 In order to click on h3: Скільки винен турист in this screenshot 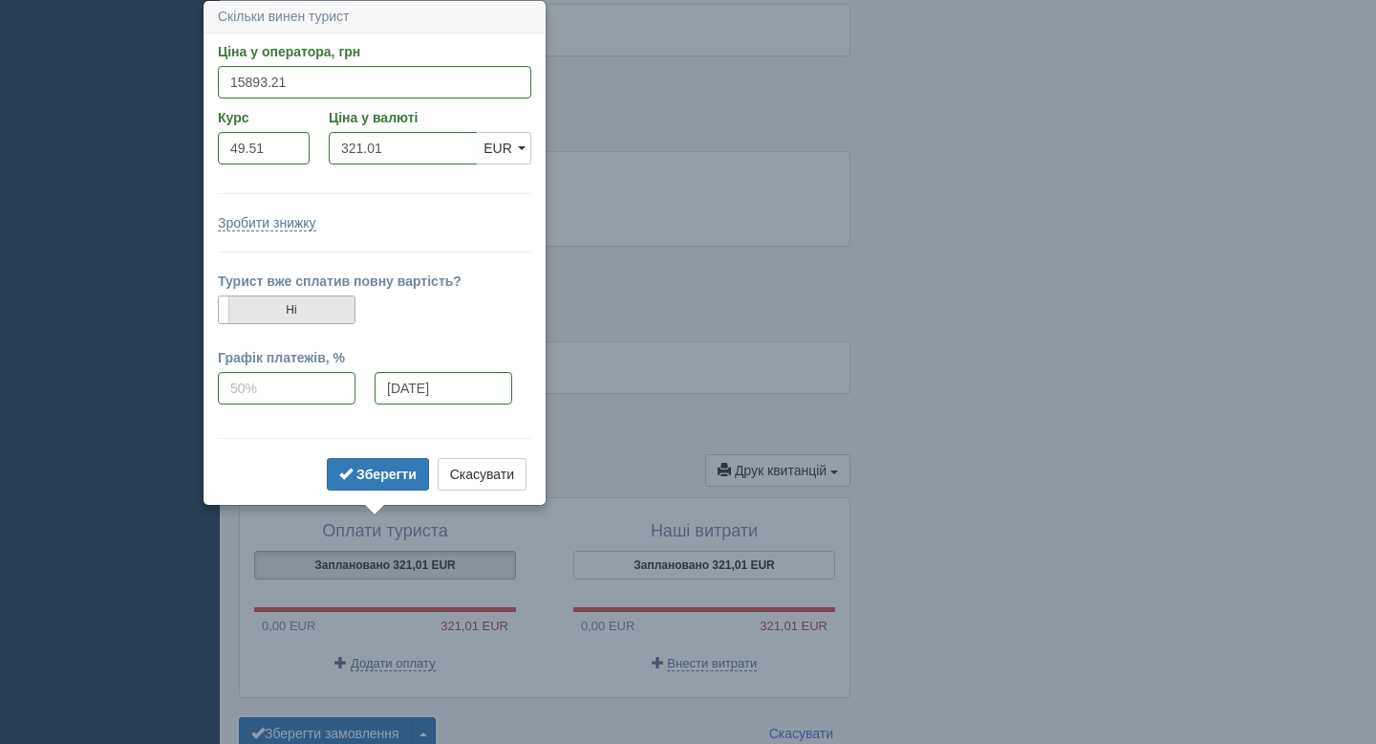, I will do `click(375, 17)`.